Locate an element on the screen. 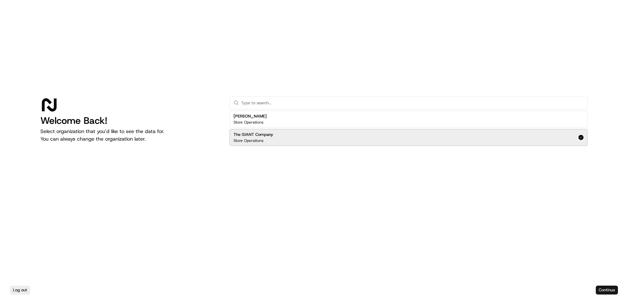 This screenshot has width=628, height=297. h1: Welcome Back! is located at coordinates (130, 121).